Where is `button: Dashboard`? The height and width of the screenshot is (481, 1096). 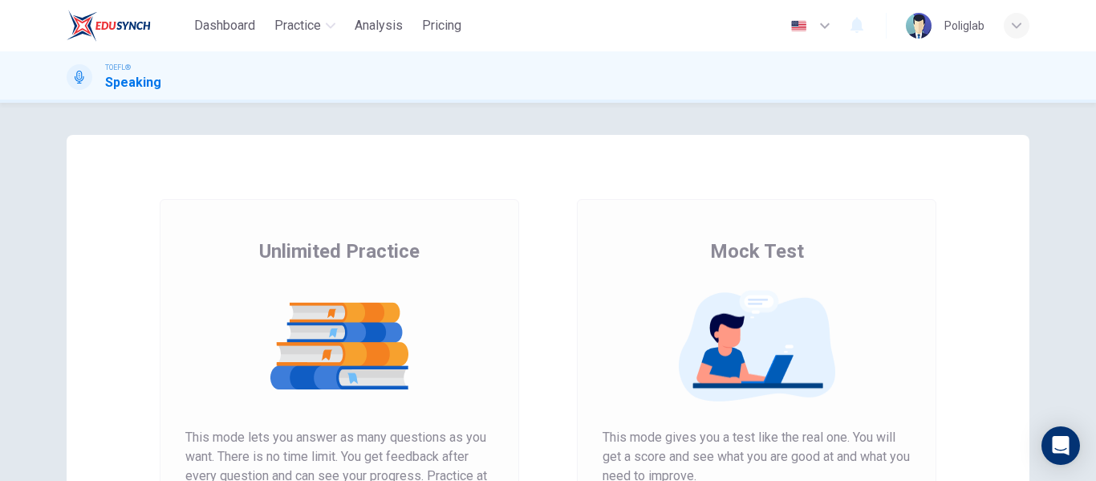 button: Dashboard is located at coordinates (225, 26).